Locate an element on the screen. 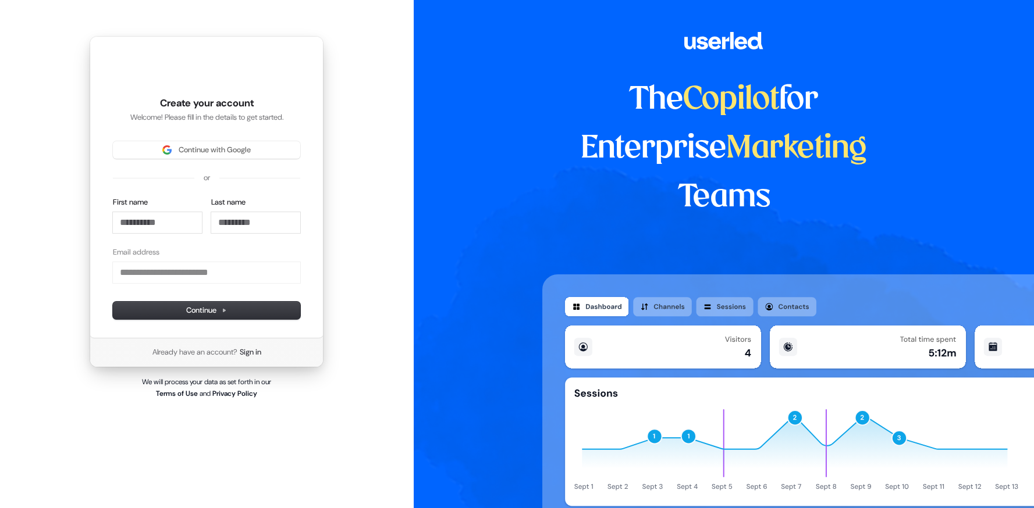 Image resolution: width=1034 pixels, height=508 pixels. span: Marketing is located at coordinates (796, 149).